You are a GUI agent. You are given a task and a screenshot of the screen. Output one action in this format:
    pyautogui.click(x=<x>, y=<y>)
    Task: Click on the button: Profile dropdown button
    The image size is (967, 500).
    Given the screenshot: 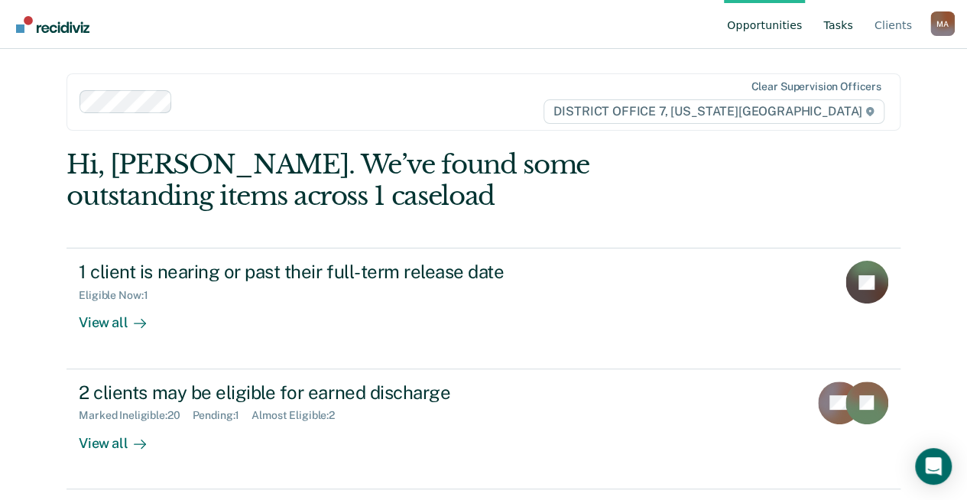 What is the action you would take?
    pyautogui.click(x=943, y=24)
    